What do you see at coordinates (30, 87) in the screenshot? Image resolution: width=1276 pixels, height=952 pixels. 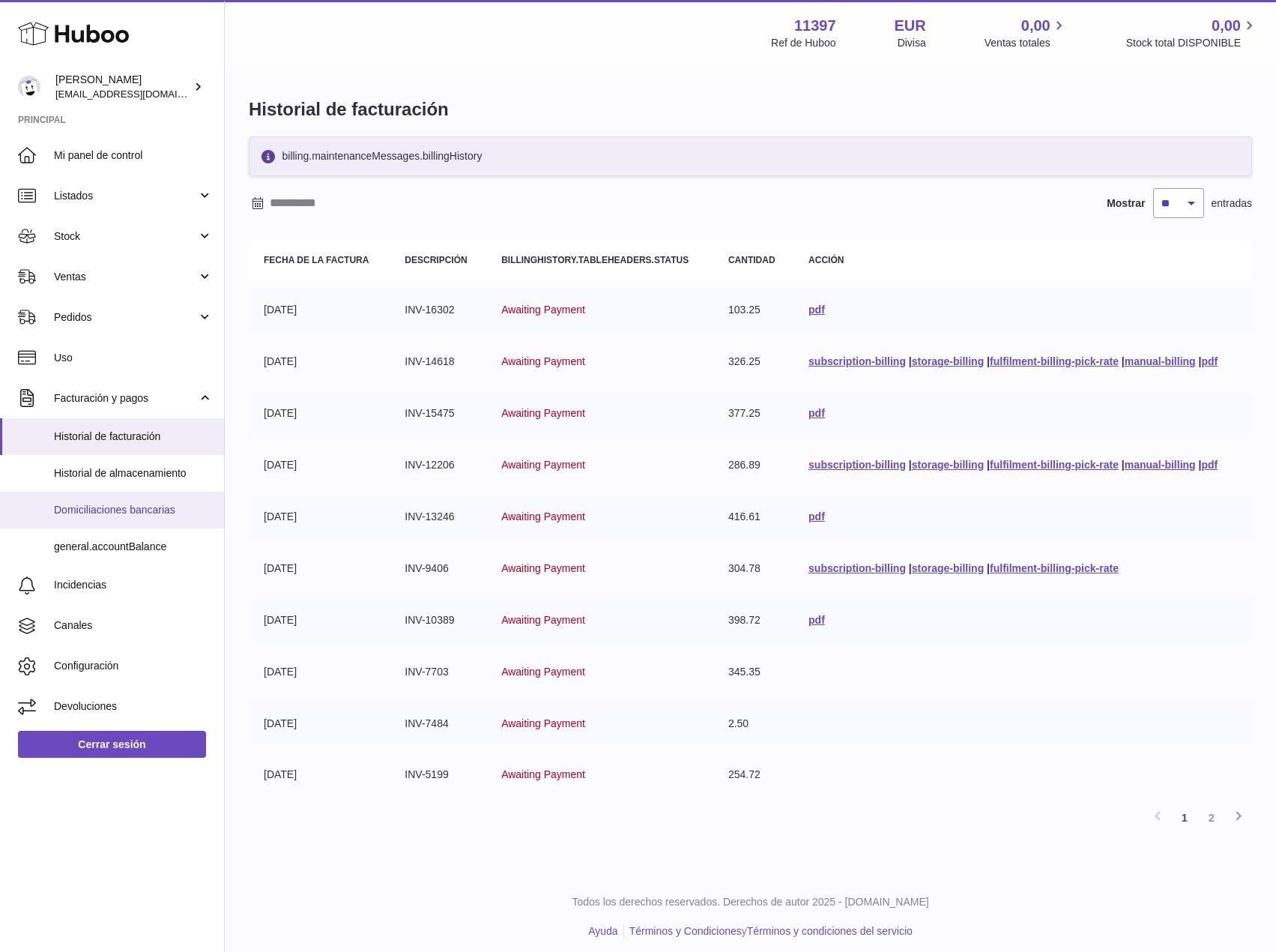 I see `img: info@luckybur.com` at bounding box center [30, 87].